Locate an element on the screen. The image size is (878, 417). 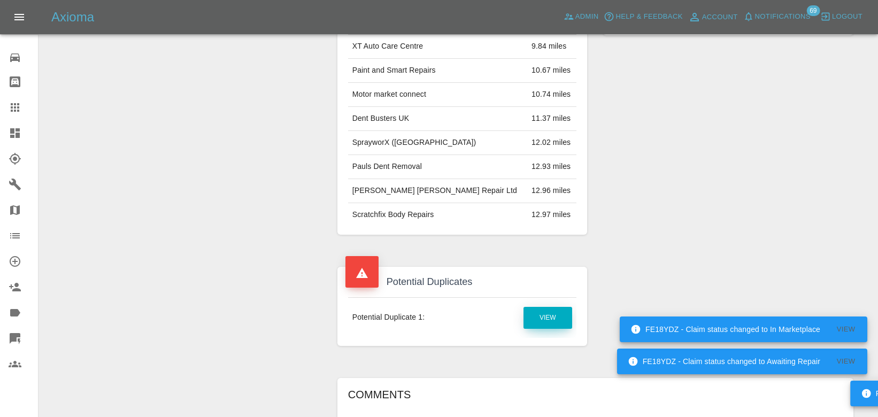
td: Scratchfix Body Repairs is located at coordinates (437, 214).